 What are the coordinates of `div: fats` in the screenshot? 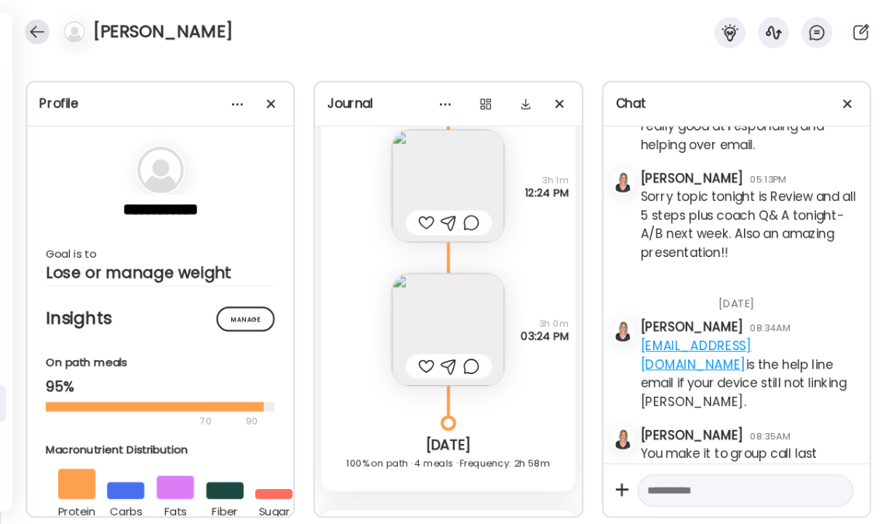 It's located at (175, 510).